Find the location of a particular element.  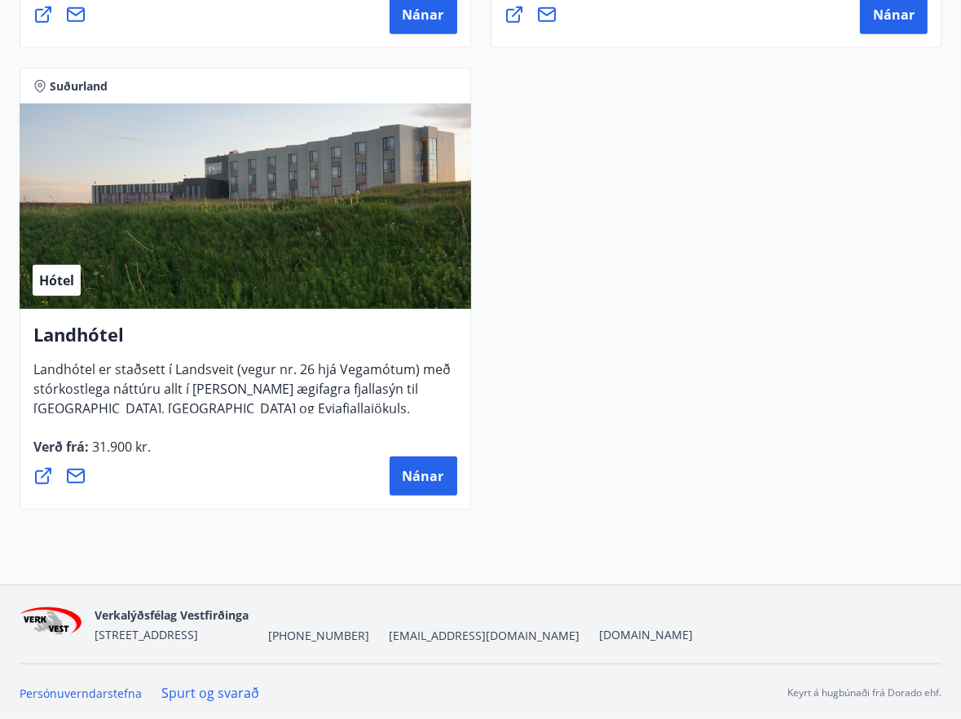

a: Persónuverndarstefna is located at coordinates (81, 693).